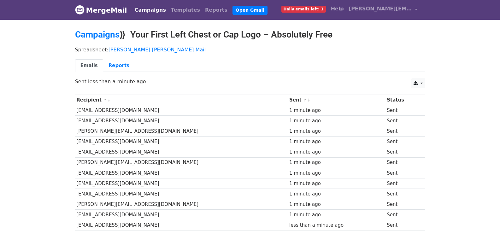 The image size is (500, 233). I want to click on div: less than a minute ago, so click(336, 225).